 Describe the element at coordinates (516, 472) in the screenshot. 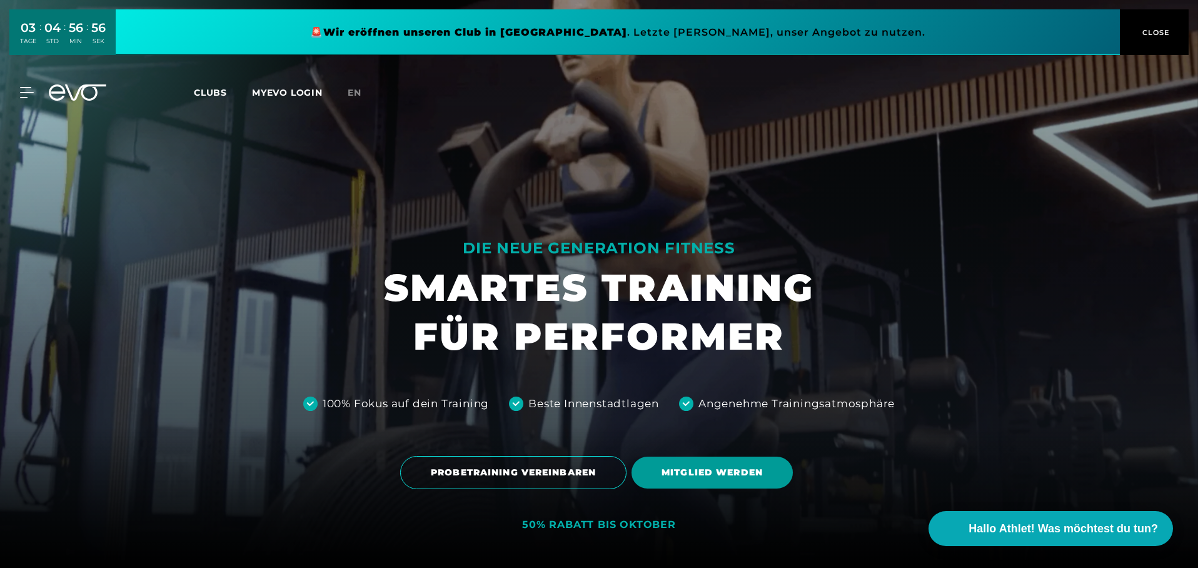

I see `a: PROBETRAINING VEREINBAREN` at that location.